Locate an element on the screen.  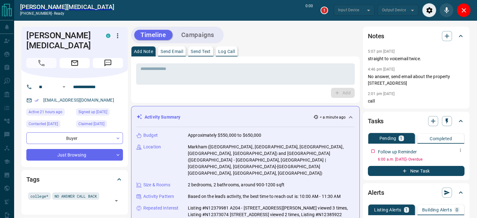
button: Campaigns is located at coordinates (198, 35).